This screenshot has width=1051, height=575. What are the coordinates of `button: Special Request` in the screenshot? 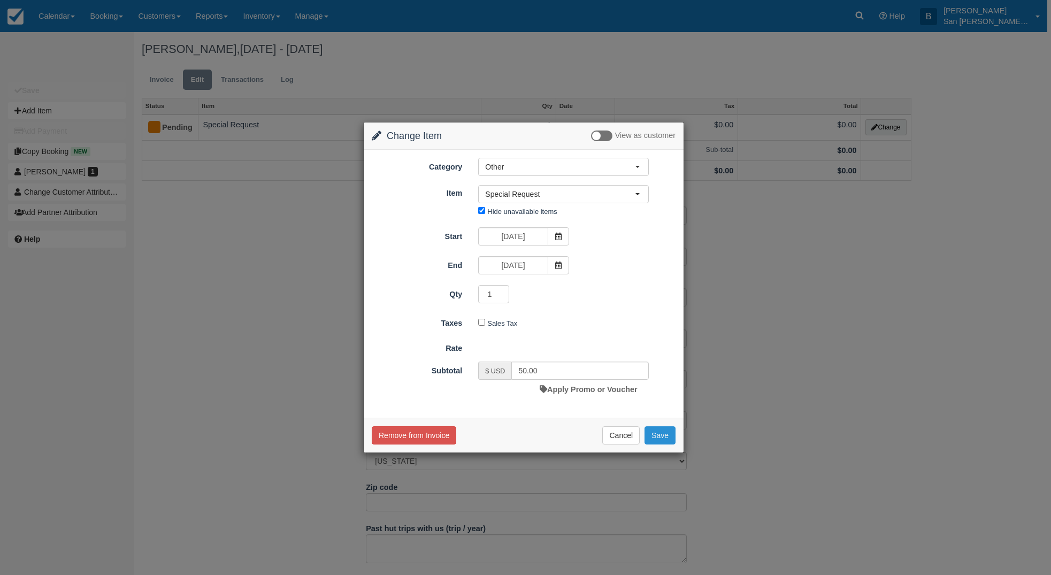 It's located at (563, 194).